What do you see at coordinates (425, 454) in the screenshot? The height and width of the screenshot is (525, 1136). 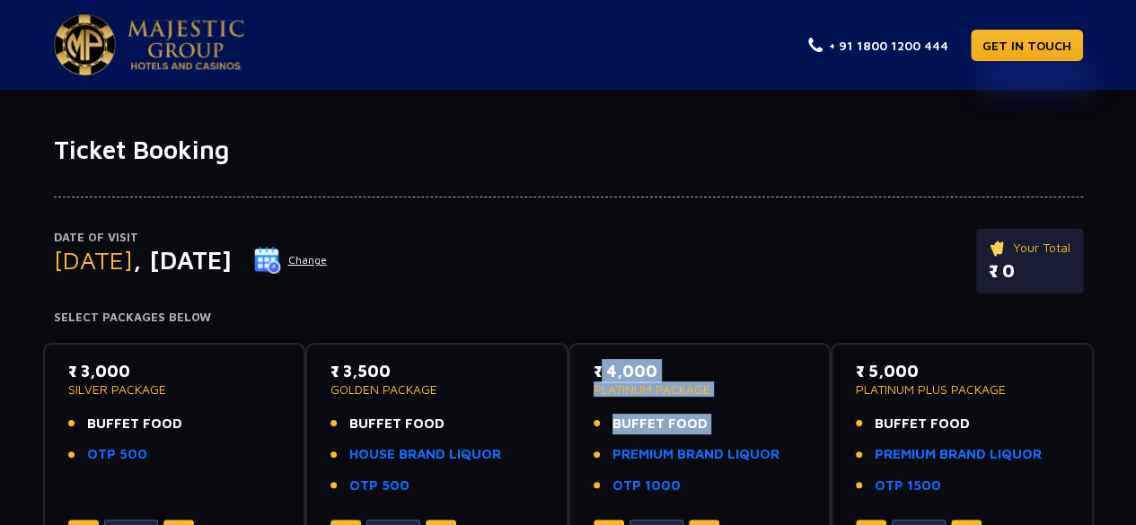 I see `a: HOUSE BRAND LIQUOR` at bounding box center [425, 454].